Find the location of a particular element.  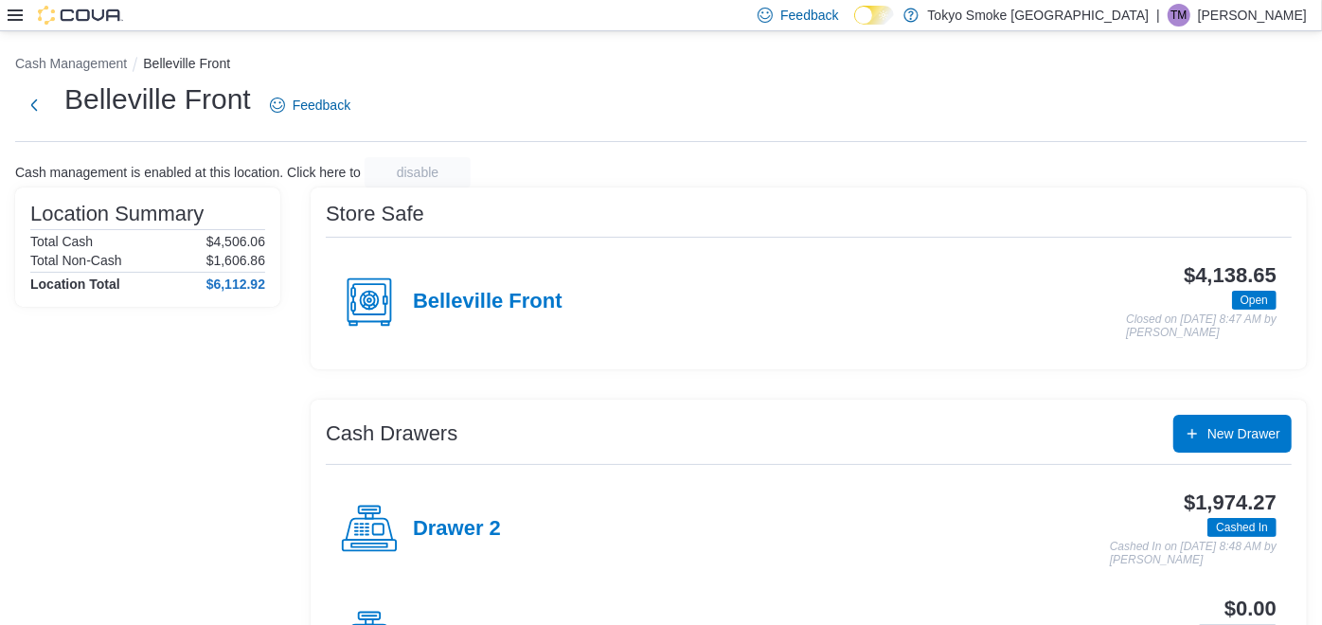

h3: $4,138.65 is located at coordinates (1230, 276).